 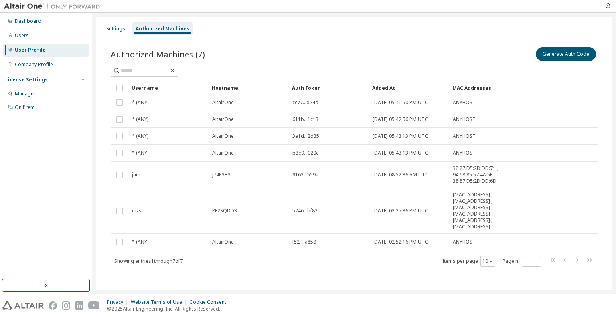 What do you see at coordinates (248, 88) in the screenshot?
I see `div: Hostname` at bounding box center [248, 88].